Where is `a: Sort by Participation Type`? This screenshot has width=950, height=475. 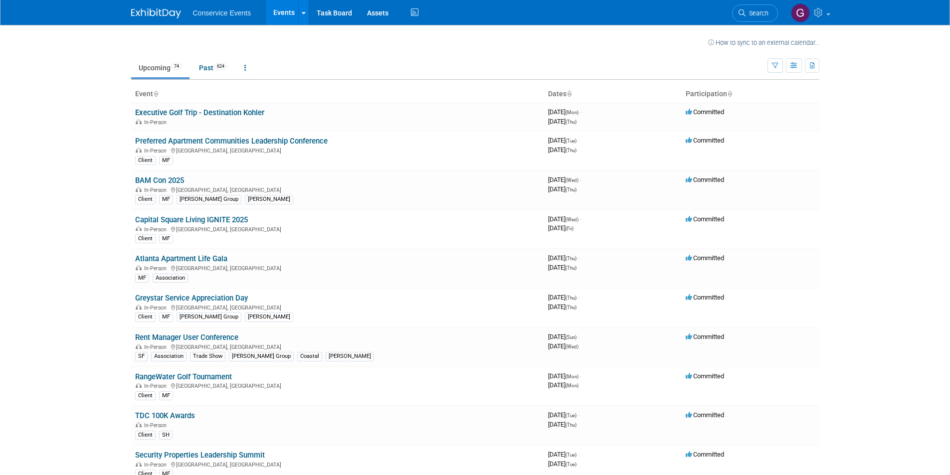 a: Sort by Participation Type is located at coordinates (730, 94).